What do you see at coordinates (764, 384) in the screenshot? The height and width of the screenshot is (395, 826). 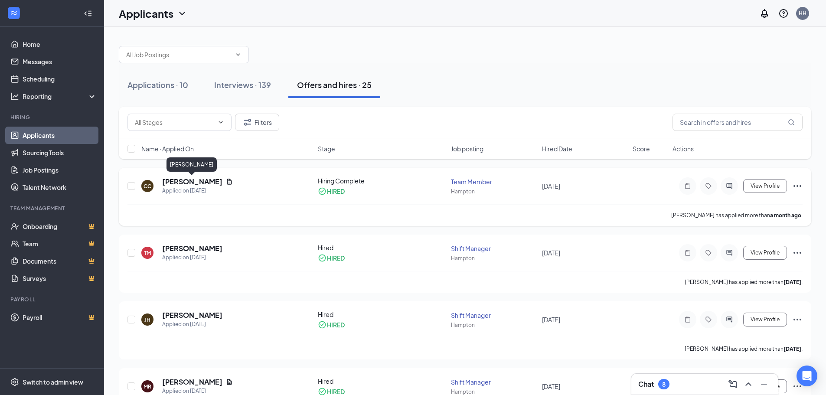 I see `svg: Minimize` at bounding box center [764, 384].